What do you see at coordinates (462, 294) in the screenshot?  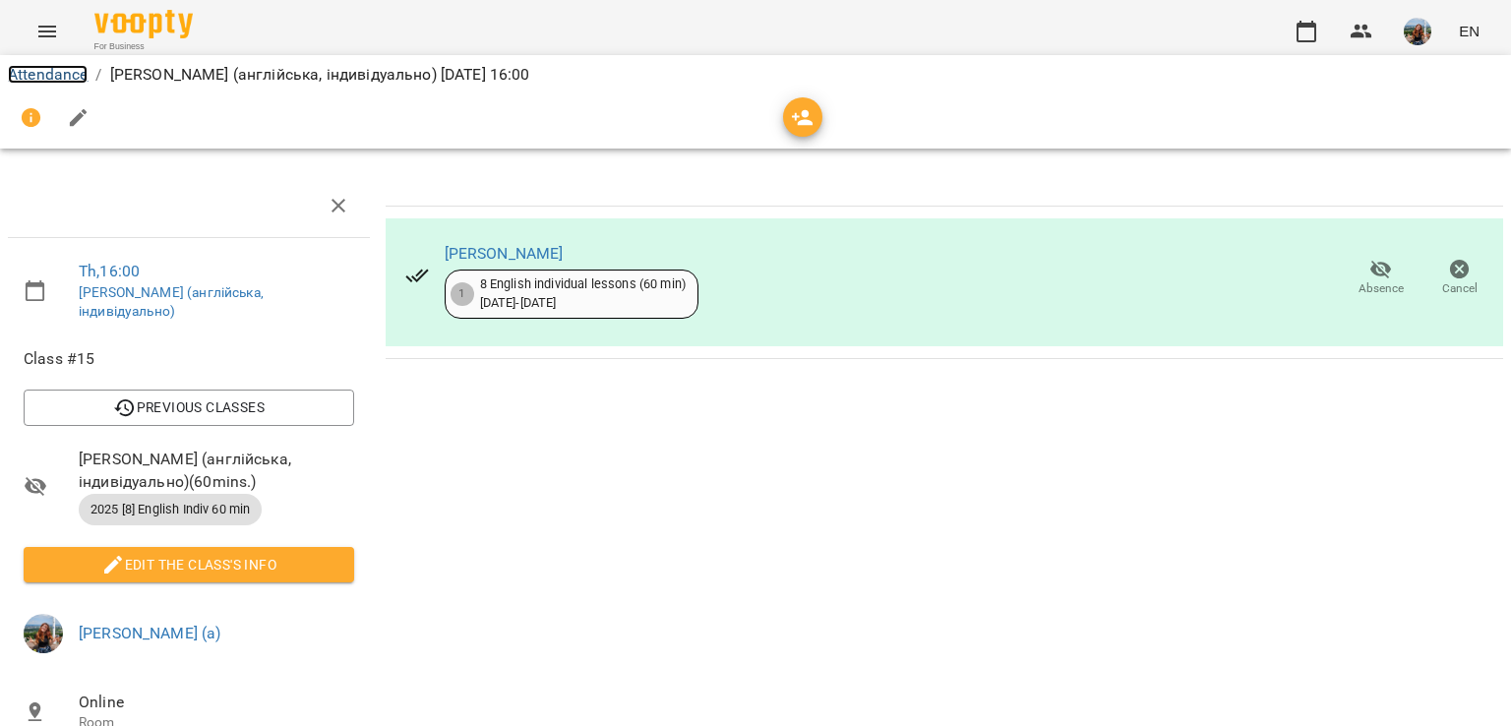 I see `div: 1` at bounding box center [462, 294].